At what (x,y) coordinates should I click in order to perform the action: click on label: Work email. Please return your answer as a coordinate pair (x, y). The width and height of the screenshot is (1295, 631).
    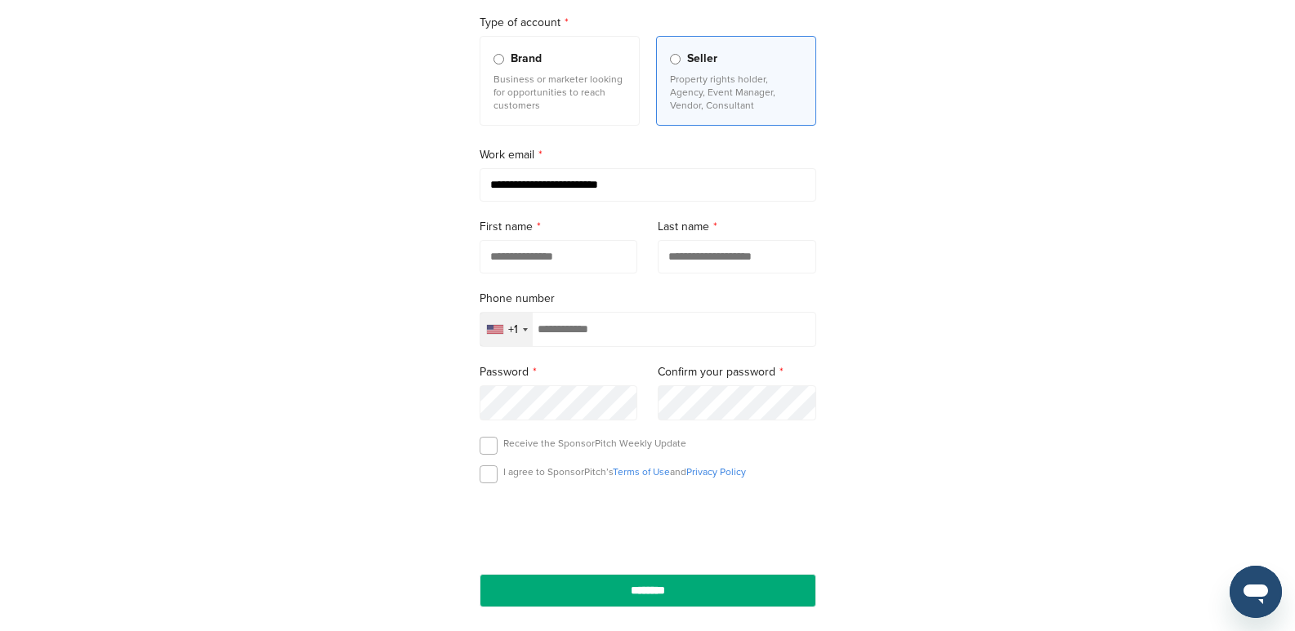
    Looking at the image, I should click on (648, 155).